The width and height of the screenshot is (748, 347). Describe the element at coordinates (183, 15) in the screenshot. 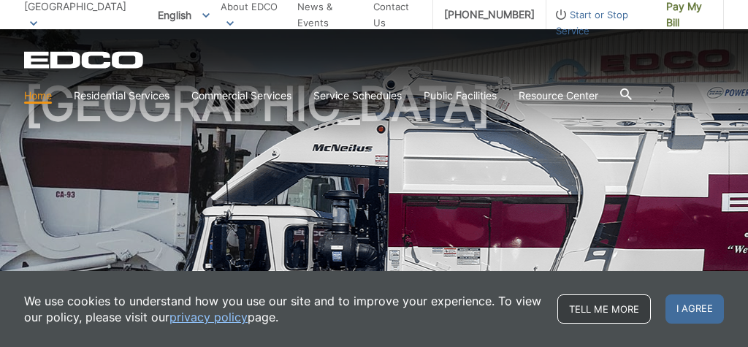

I see `span: English` at that location.